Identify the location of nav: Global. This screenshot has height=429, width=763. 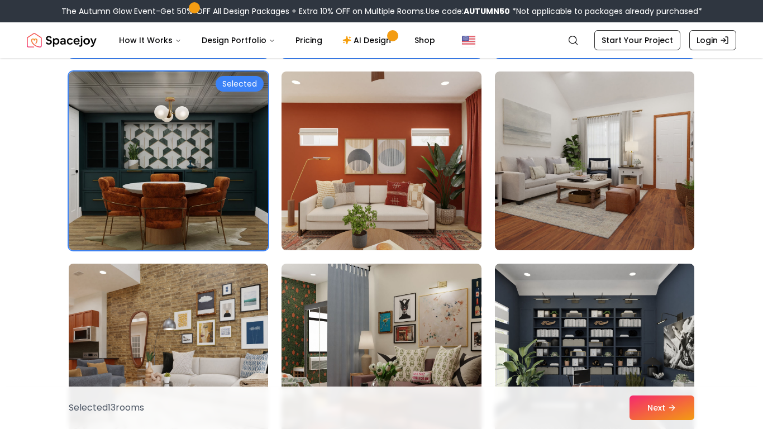
(381, 40).